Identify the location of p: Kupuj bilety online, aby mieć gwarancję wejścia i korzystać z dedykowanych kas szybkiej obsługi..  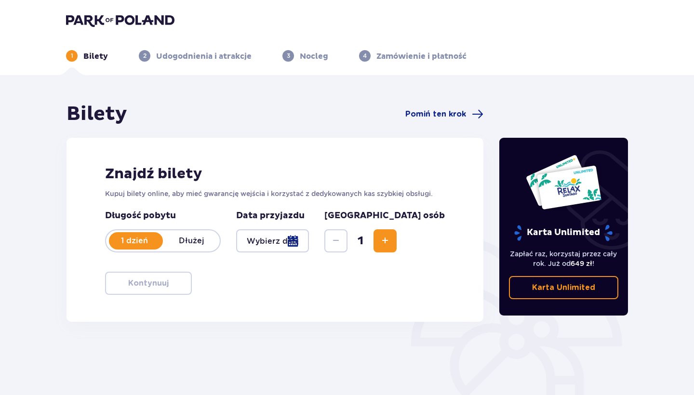
(275, 194).